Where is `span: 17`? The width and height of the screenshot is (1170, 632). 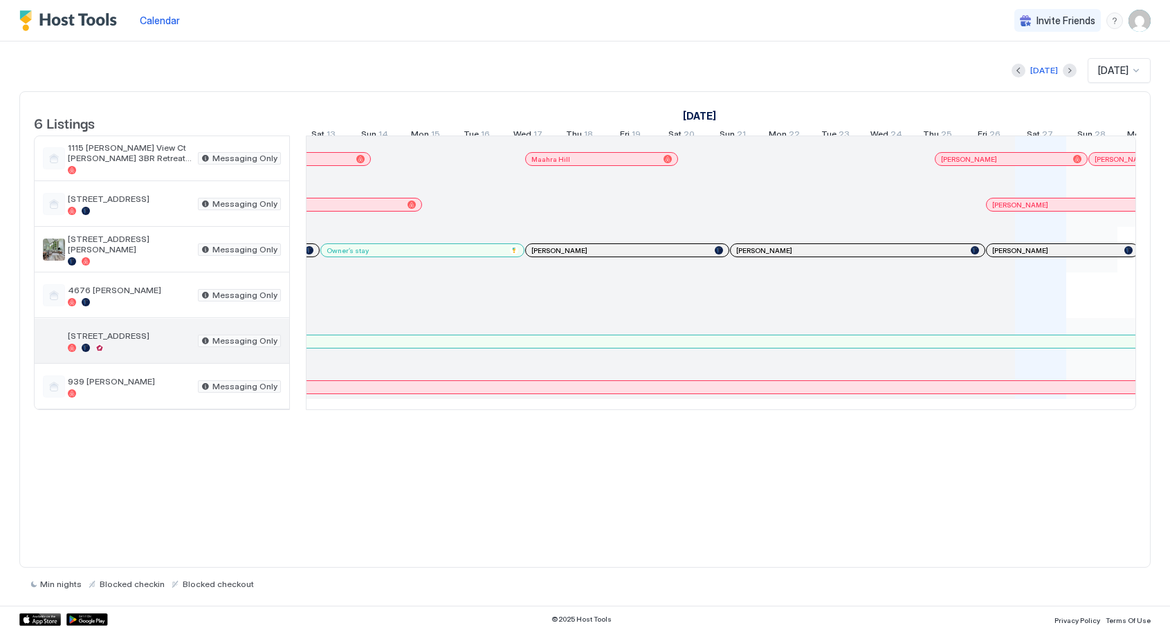 span: 17 is located at coordinates (537, 136).